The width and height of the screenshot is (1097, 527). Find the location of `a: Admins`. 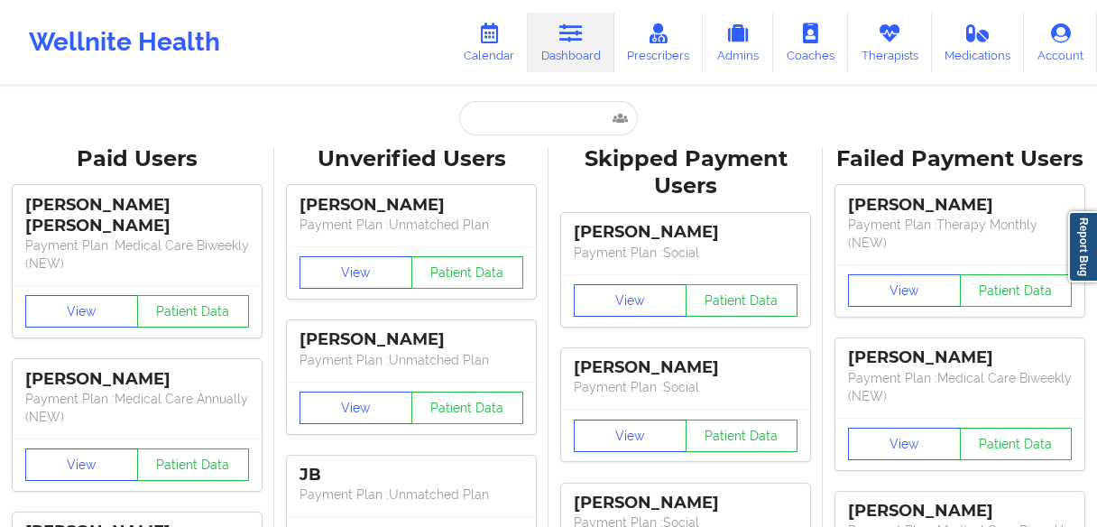

a: Admins is located at coordinates (738, 42).